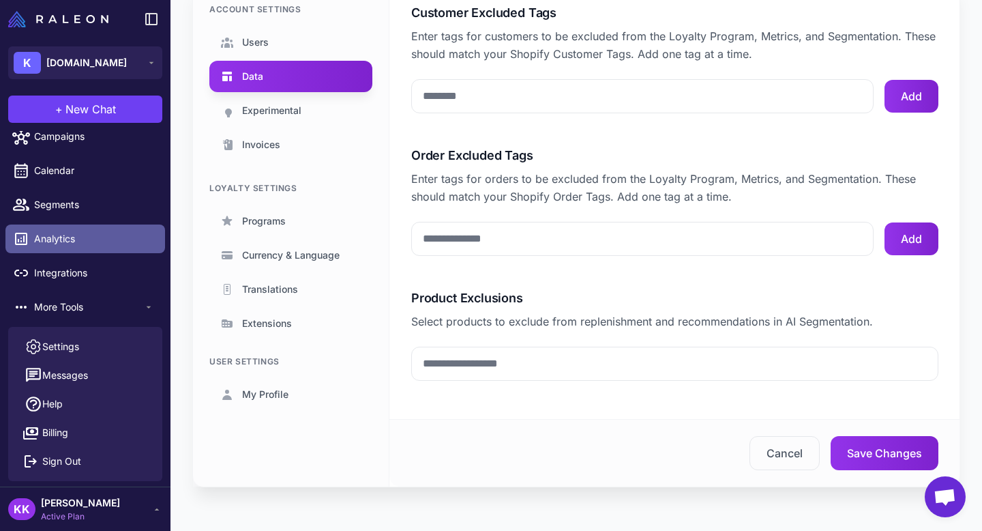 The image size is (982, 531). I want to click on button: +New Chat, so click(85, 109).